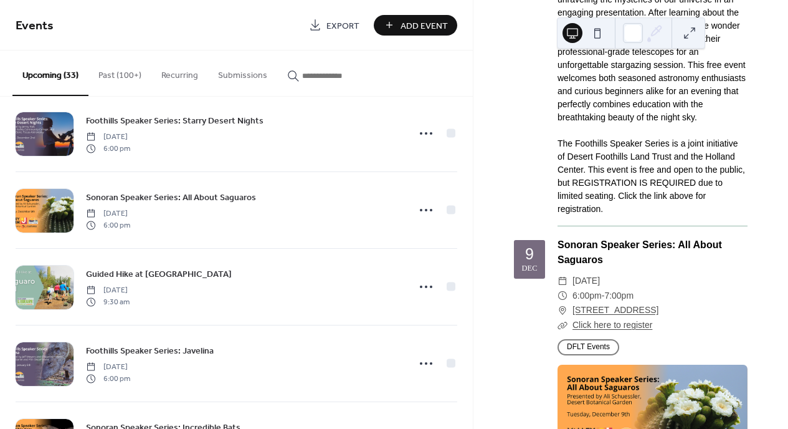  What do you see at coordinates (108, 302) in the screenshot?
I see `span: 9:30 am` at bounding box center [108, 302].